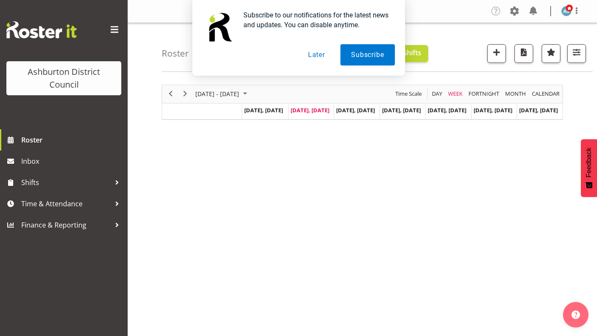 The height and width of the screenshot is (336, 597). What do you see at coordinates (546, 94) in the screenshot?
I see `span: calendar` at bounding box center [546, 94].